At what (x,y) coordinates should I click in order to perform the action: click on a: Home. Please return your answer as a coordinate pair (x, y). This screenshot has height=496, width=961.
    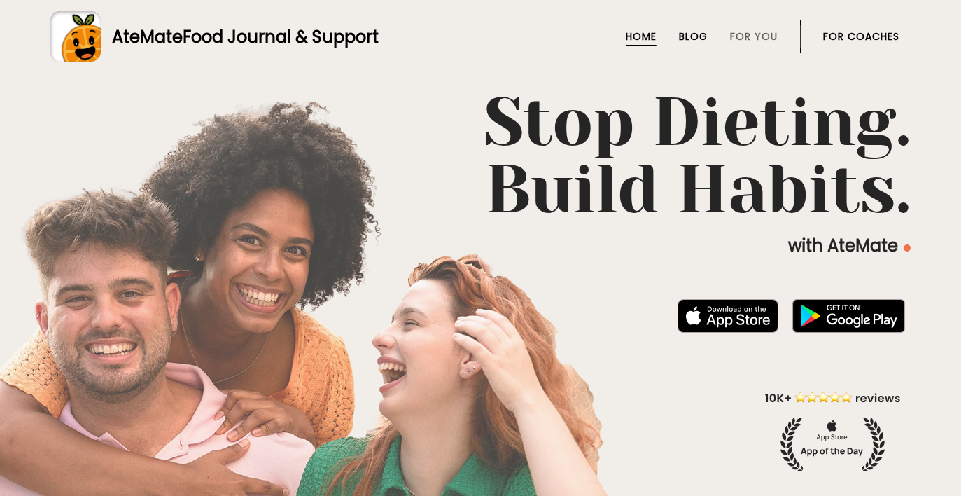
    Looking at the image, I should click on (641, 36).